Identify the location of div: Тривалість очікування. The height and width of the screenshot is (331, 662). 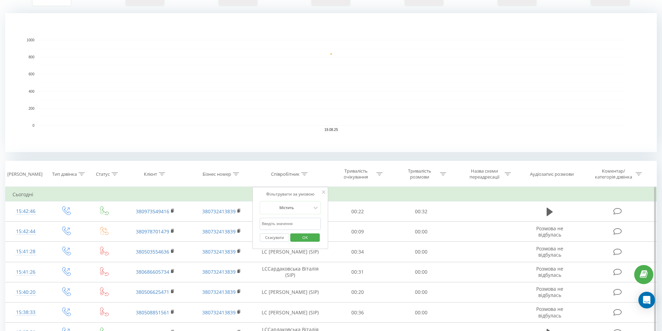
(356, 174).